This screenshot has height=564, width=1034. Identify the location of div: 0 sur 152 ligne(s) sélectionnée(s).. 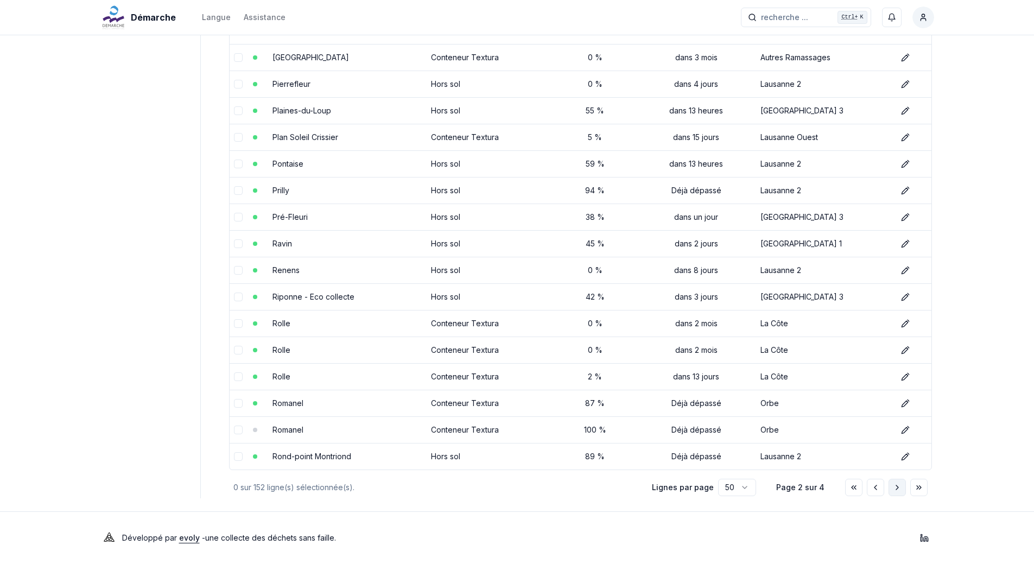
(434, 488).